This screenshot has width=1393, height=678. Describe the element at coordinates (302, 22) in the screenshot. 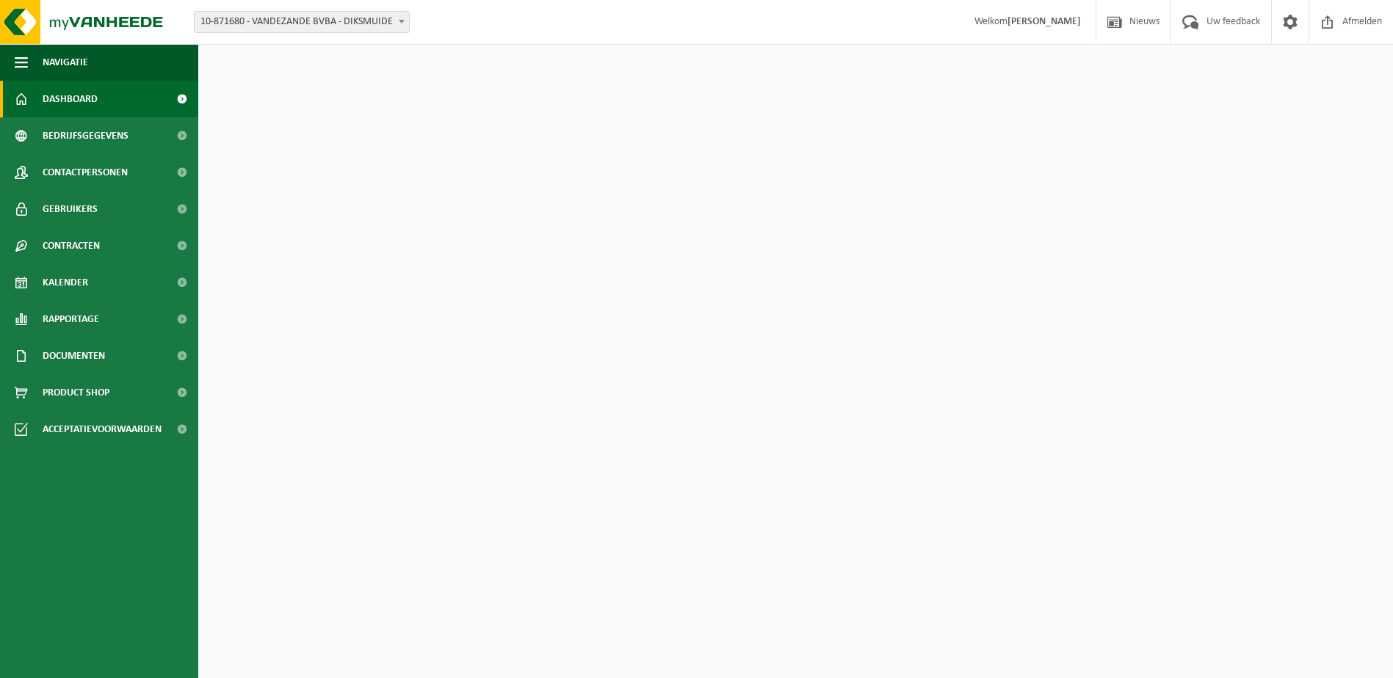

I see `span: 10-871680 - VANDEZANDE BVBA - DIKSMUIDE` at that location.